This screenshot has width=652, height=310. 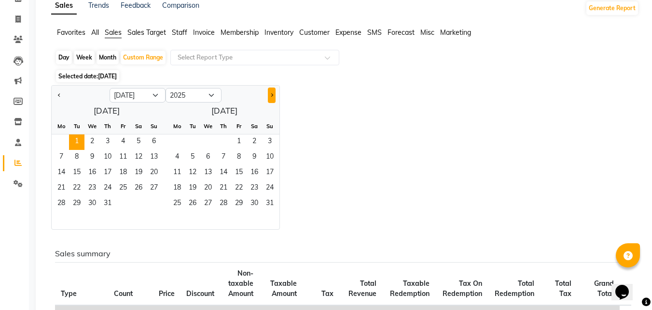 I want to click on span: 9, so click(x=92, y=157).